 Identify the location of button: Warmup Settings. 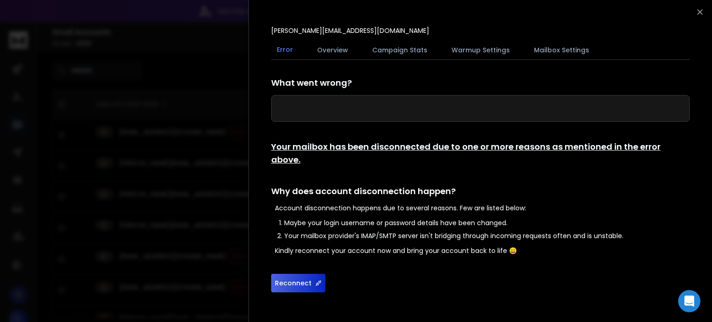
(481, 50).